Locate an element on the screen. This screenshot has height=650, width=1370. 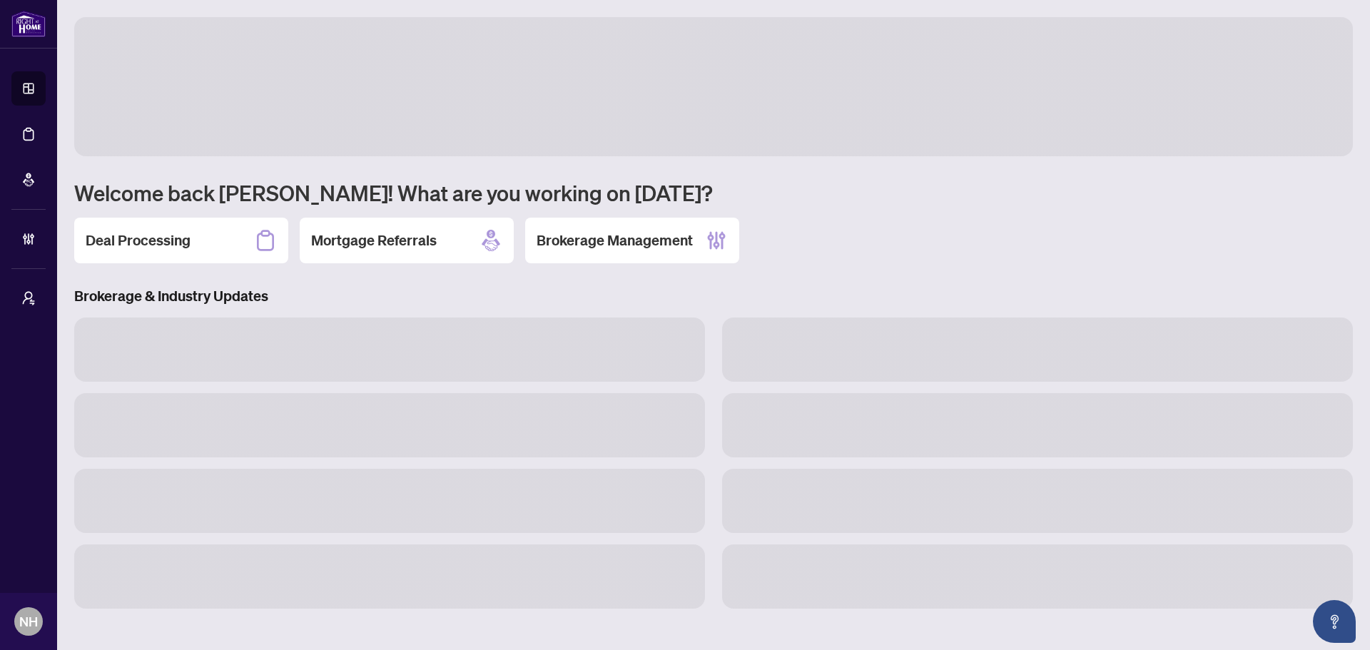
h2: Brokerage Management is located at coordinates (615, 241).